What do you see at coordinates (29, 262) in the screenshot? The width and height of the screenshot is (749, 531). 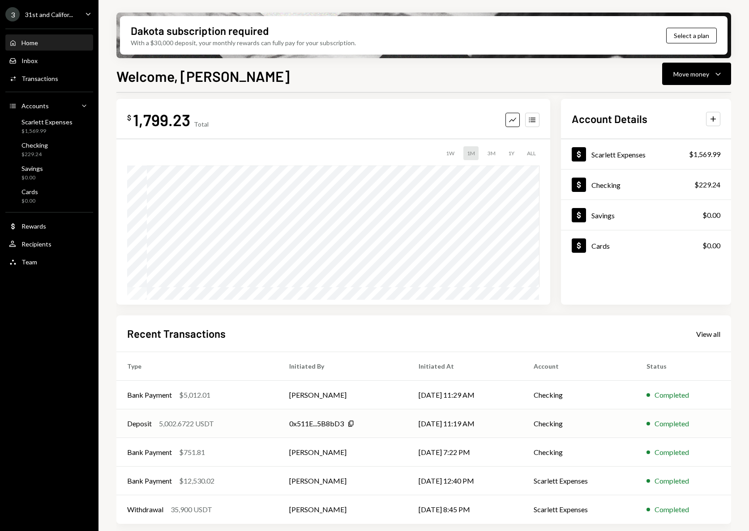 I see `div: Team` at bounding box center [29, 262].